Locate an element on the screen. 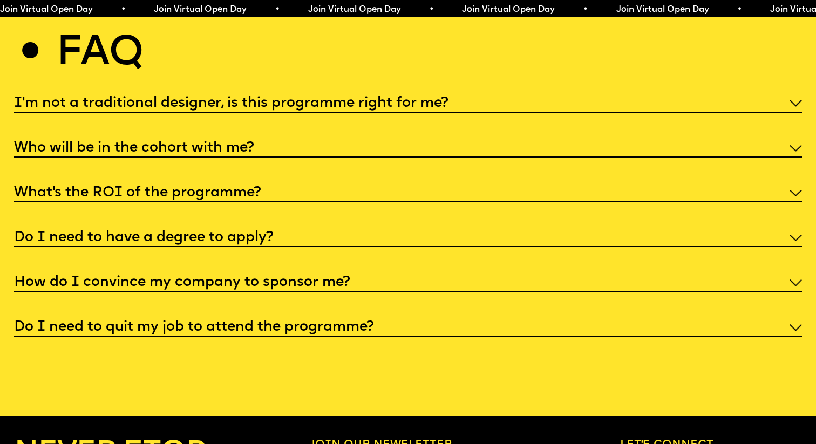  h5: Do I need to have a degree to apply? is located at coordinates (144, 238).